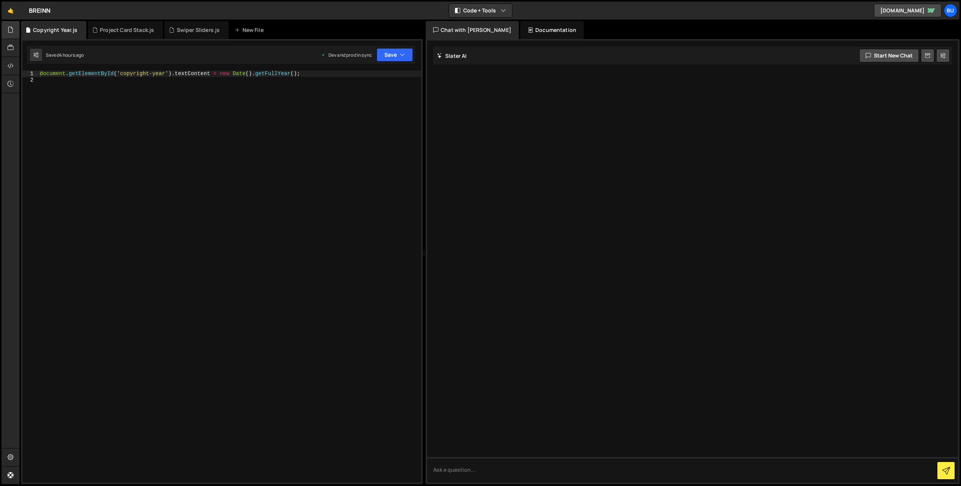 The width and height of the screenshot is (961, 486). Describe the element at coordinates (552, 30) in the screenshot. I see `div: Documentation` at that location.